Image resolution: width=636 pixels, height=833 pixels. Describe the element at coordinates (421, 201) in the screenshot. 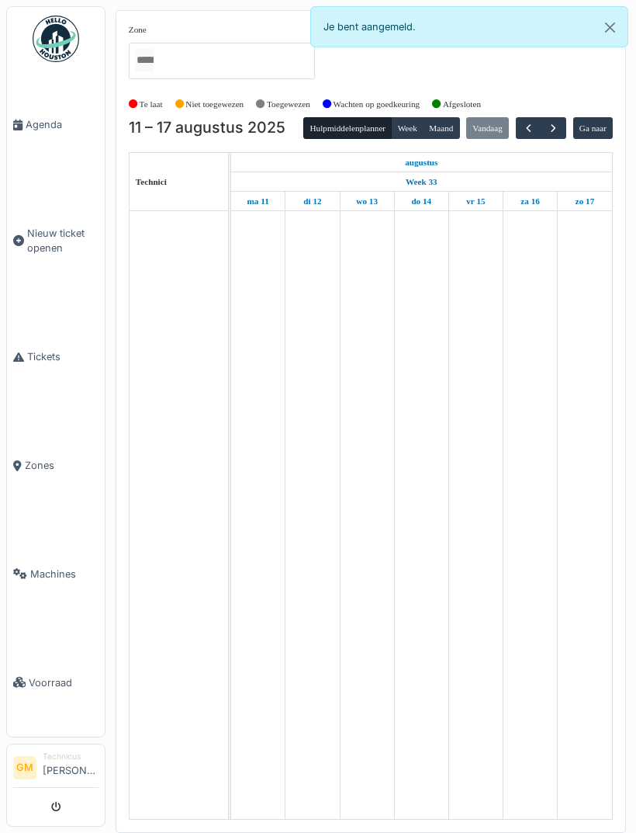

I see `a: 14 augustus 2025` at that location.